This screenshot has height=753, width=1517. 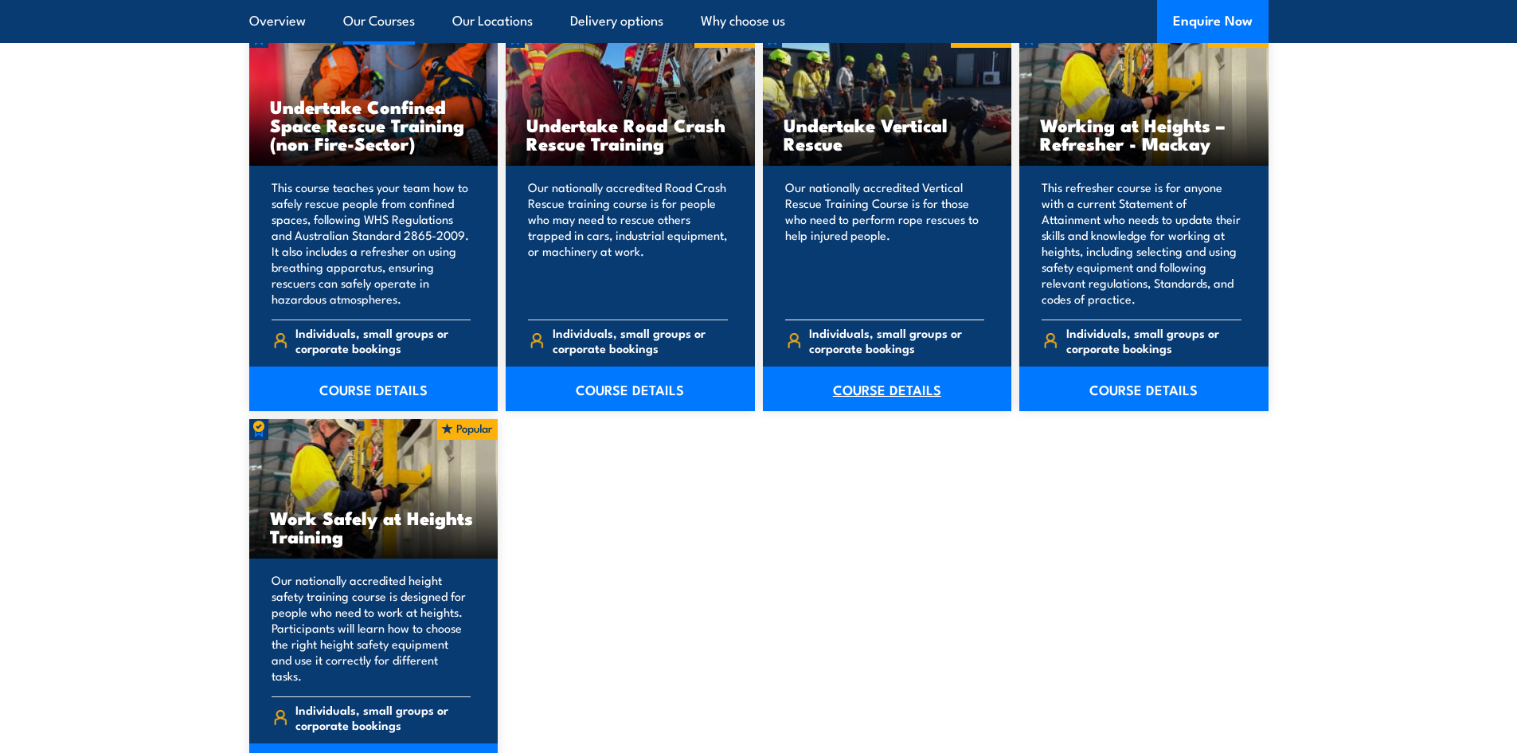 I want to click on p: This course teaches your team how to safely rescue people from confined spaces, following WHS Reg..., so click(x=371, y=243).